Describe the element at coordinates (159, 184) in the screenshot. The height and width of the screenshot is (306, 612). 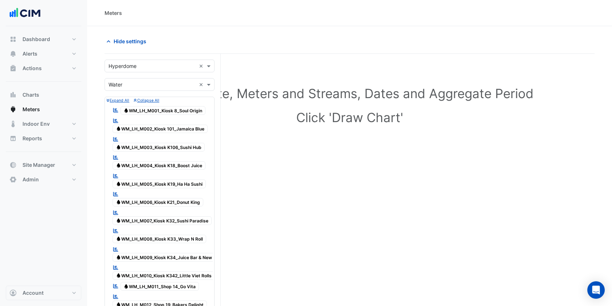
I see `span: WM_LH_M005_Kiosk K19_Ha Ha Sushi` at that location.